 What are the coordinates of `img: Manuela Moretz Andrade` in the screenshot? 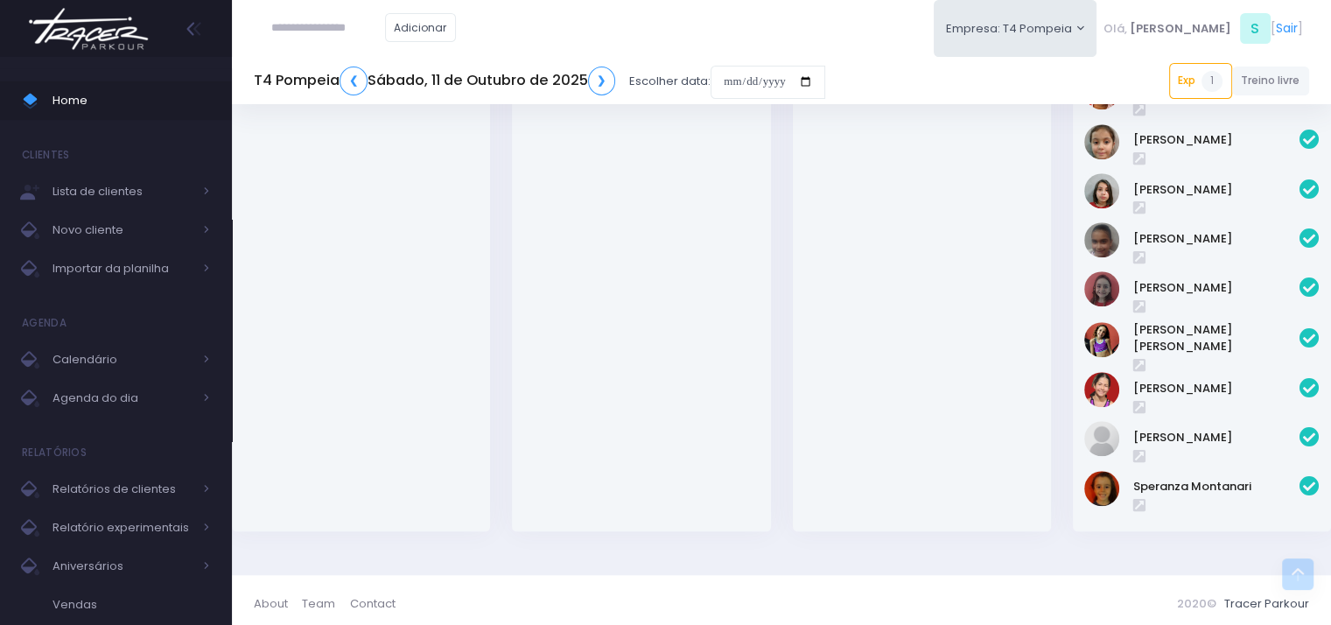 It's located at (1102, 389).